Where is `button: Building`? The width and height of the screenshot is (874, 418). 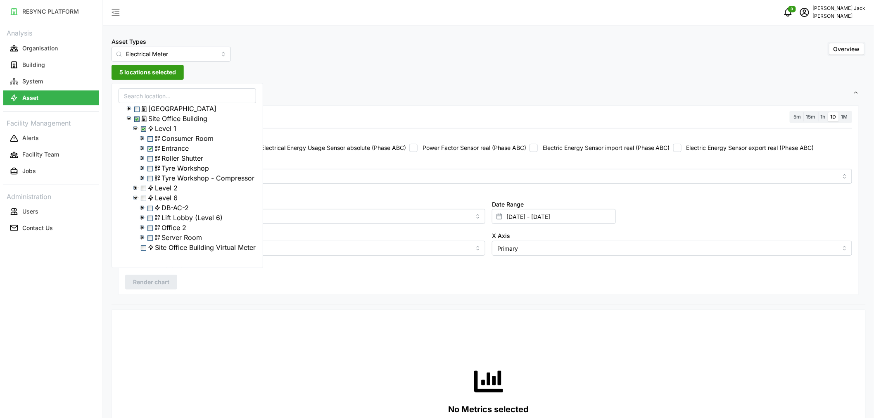 button: Building is located at coordinates (51, 65).